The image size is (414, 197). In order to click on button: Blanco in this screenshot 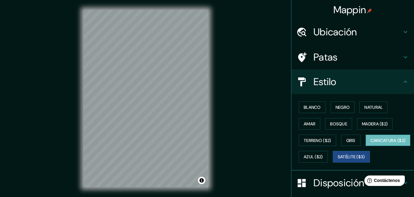, I will do `click(313, 107)`.